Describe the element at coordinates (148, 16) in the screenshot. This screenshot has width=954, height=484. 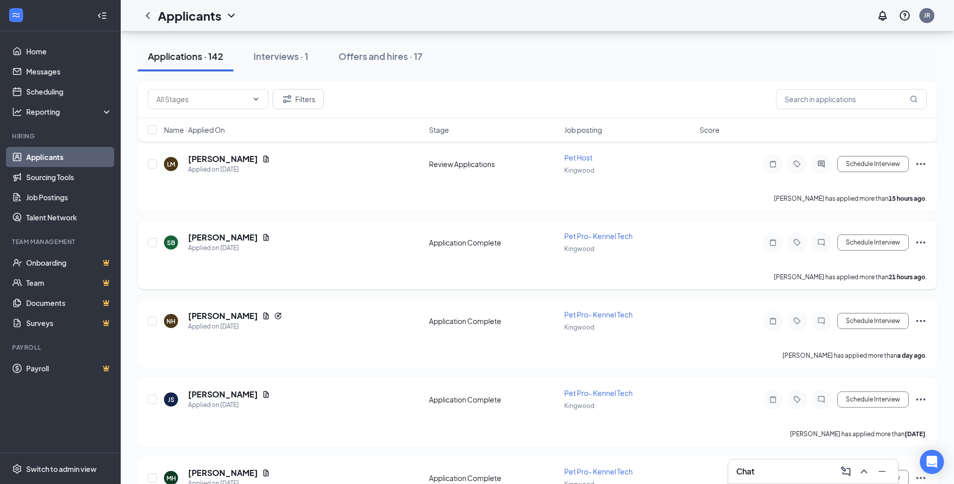
I see `svg: ChevronLeft` at that location.